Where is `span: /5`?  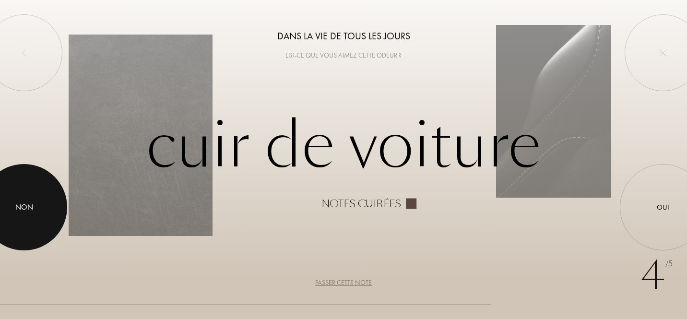
span: /5 is located at coordinates (669, 264).